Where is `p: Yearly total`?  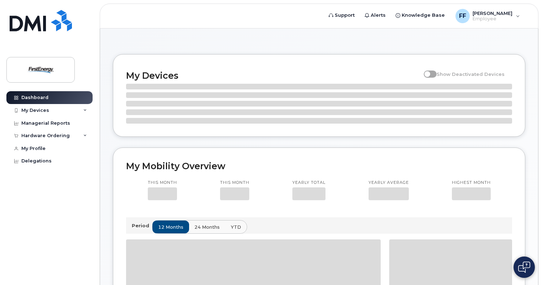 p: Yearly total is located at coordinates (309, 183).